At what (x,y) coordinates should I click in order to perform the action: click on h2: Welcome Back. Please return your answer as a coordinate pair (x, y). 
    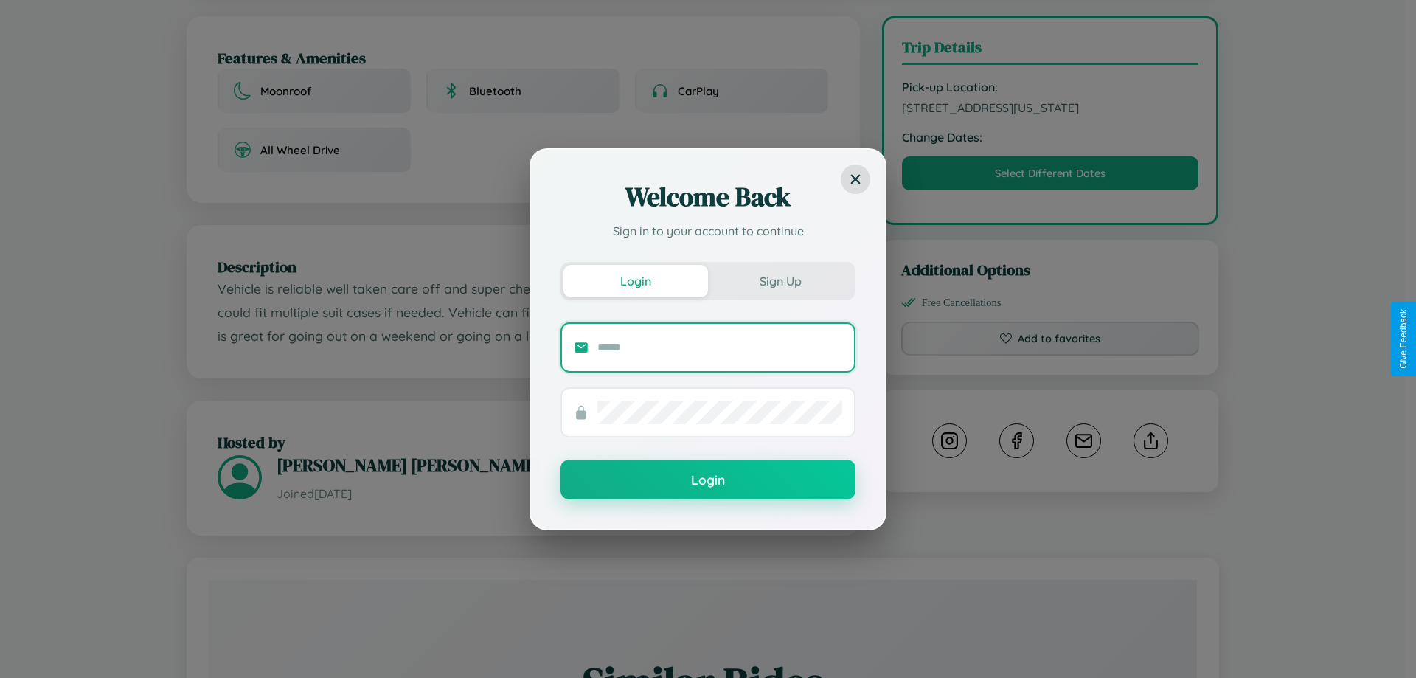
    Looking at the image, I should click on (708, 197).